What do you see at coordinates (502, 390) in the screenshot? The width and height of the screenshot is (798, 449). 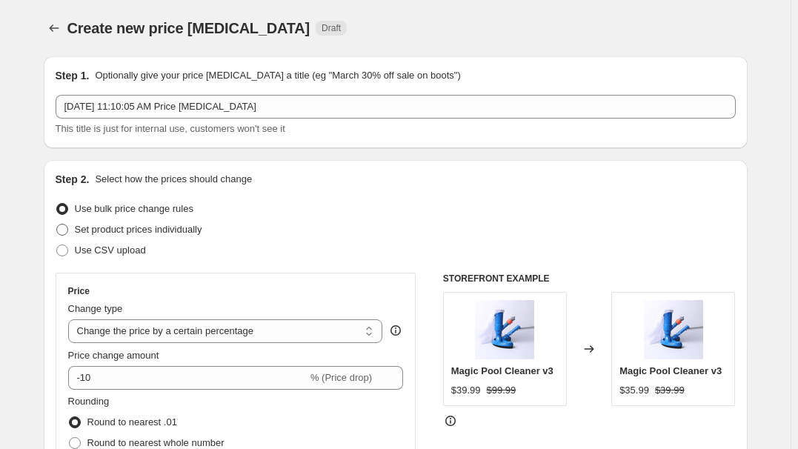 I see `span: $99.99` at bounding box center [502, 390].